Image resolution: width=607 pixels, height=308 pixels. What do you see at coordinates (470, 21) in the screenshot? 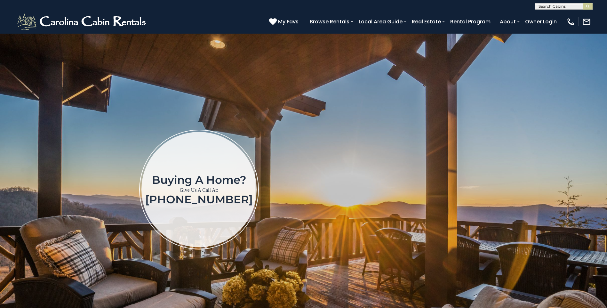
I see `a: Rental Program` at bounding box center [470, 21].